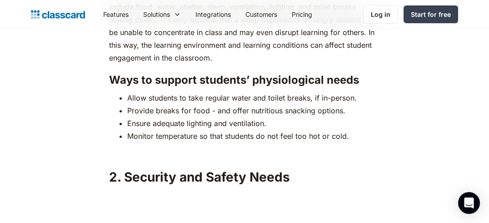 This screenshot has width=489, height=223. What do you see at coordinates (58, 15) in the screenshot?
I see `a: home` at bounding box center [58, 15].